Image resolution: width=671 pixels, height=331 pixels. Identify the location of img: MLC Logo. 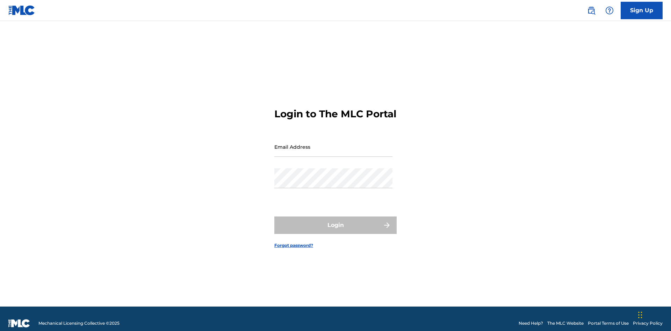
(22, 10).